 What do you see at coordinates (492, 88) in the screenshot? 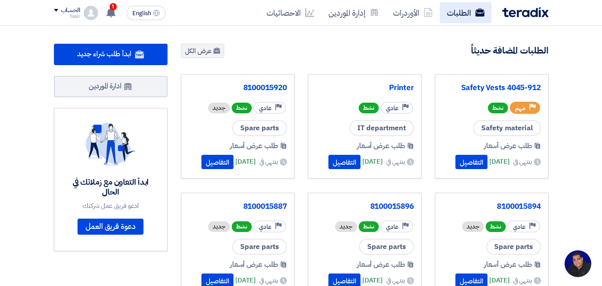
I see `a: Safety Vests 4045-912` at bounding box center [492, 88].